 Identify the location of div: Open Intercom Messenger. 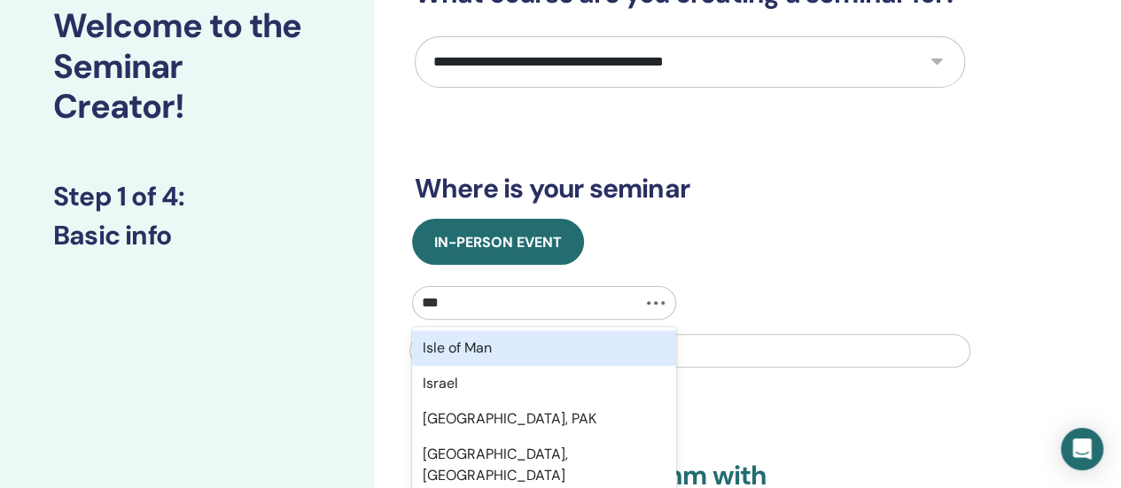
(1082, 449).